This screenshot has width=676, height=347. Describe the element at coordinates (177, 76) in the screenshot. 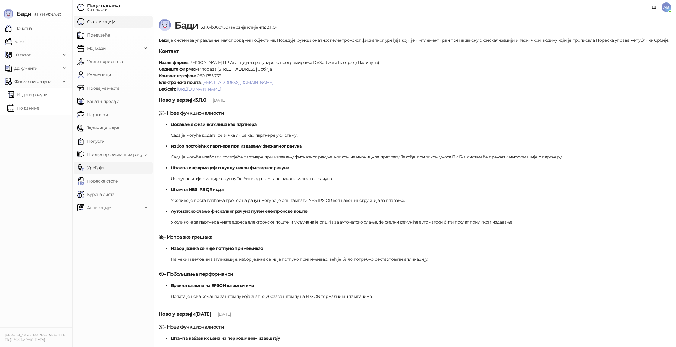

I see `strong: Контакт телефон:` at that location.